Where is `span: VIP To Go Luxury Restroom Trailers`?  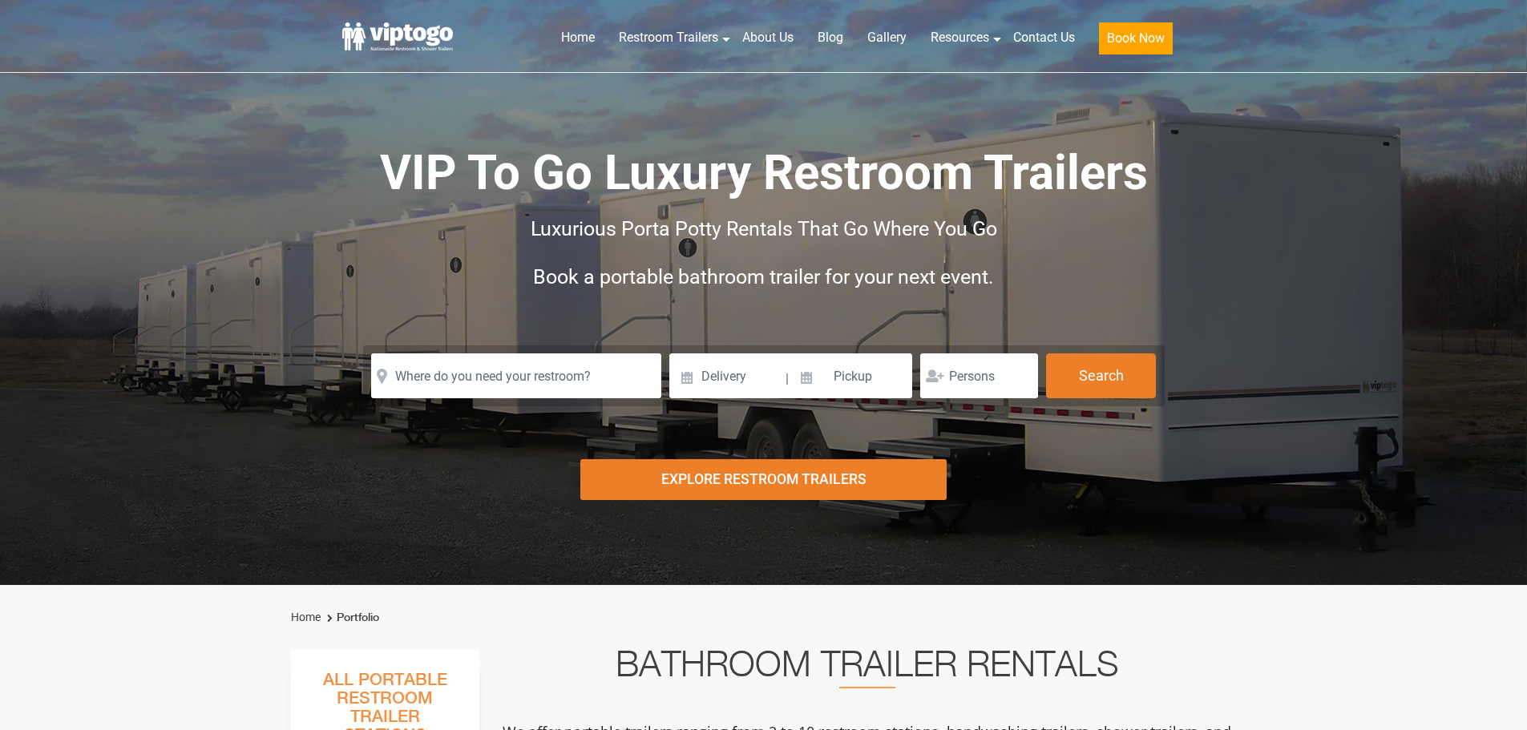 span: VIP To Go Luxury Restroom Trailers is located at coordinates (764, 172).